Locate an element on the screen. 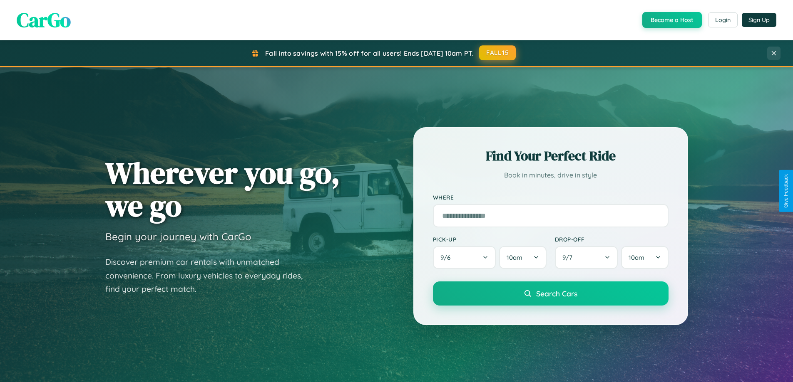 The width and height of the screenshot is (793, 382). div: Give Feedback is located at coordinates (786, 191).